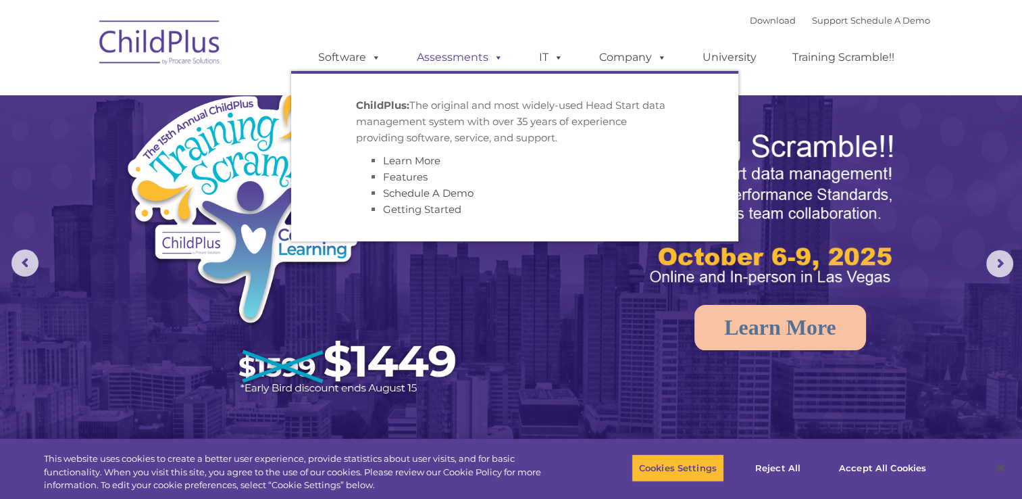 This screenshot has width=1022, height=499. Describe the element at coordinates (515, 122) in the screenshot. I see `p: The original and most widely-used Head Start data management system with over 35 years of experie...` at that location.